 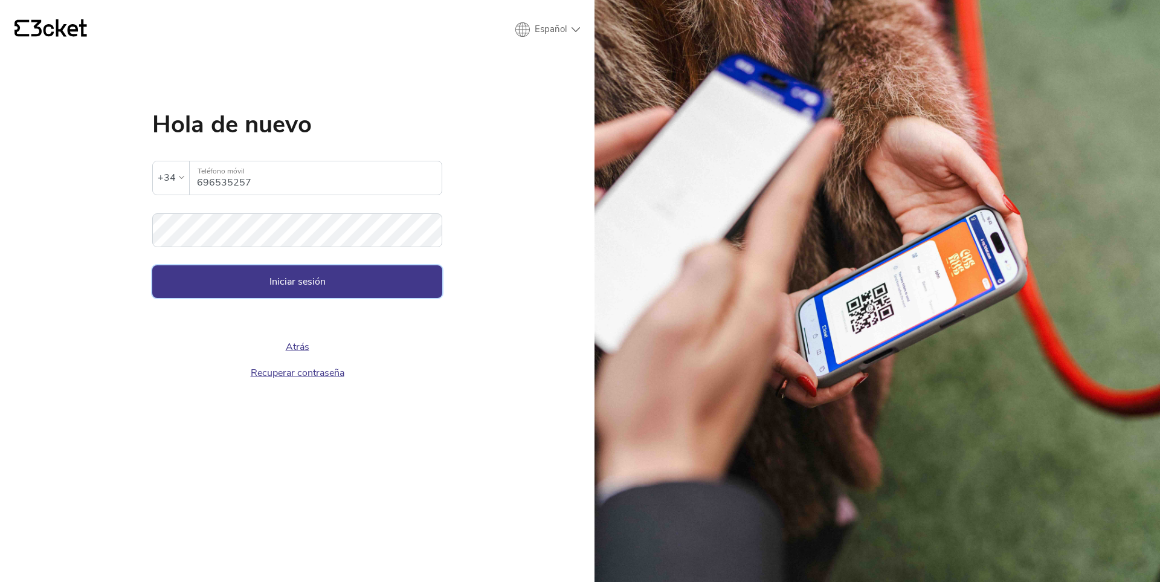 I want to click on a: Recuperar contraseña, so click(x=297, y=373).